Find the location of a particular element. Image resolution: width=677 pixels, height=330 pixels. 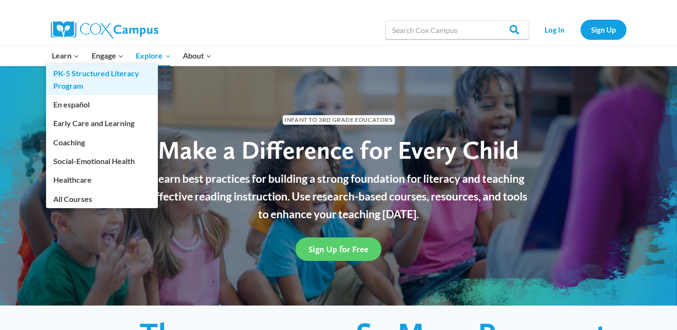

a: PK-5 Structured Literacy Program is located at coordinates (102, 80).